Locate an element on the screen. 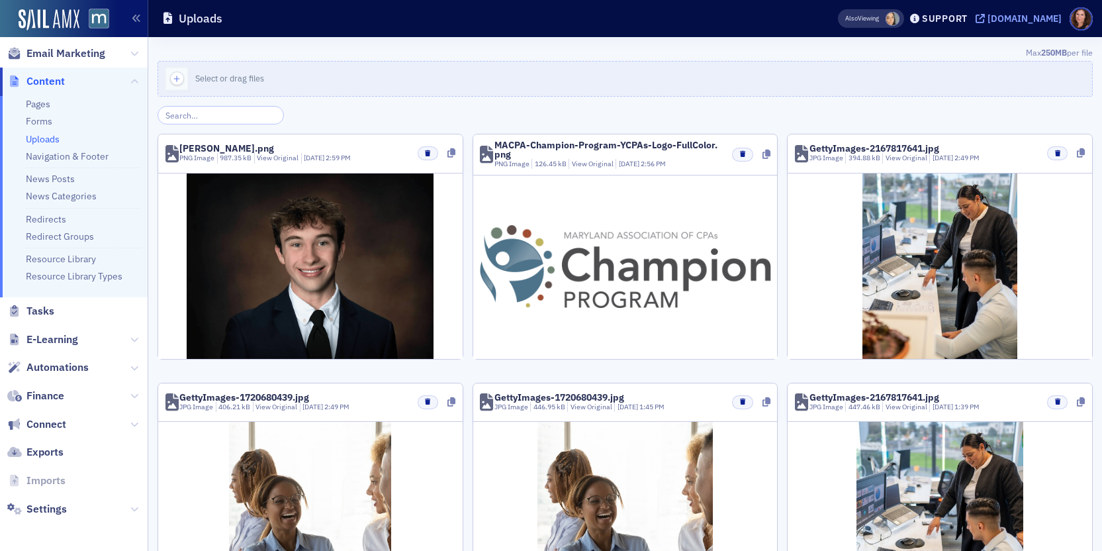 This screenshot has height=551, width=1102. div: 446.95 kB is located at coordinates (548, 407).